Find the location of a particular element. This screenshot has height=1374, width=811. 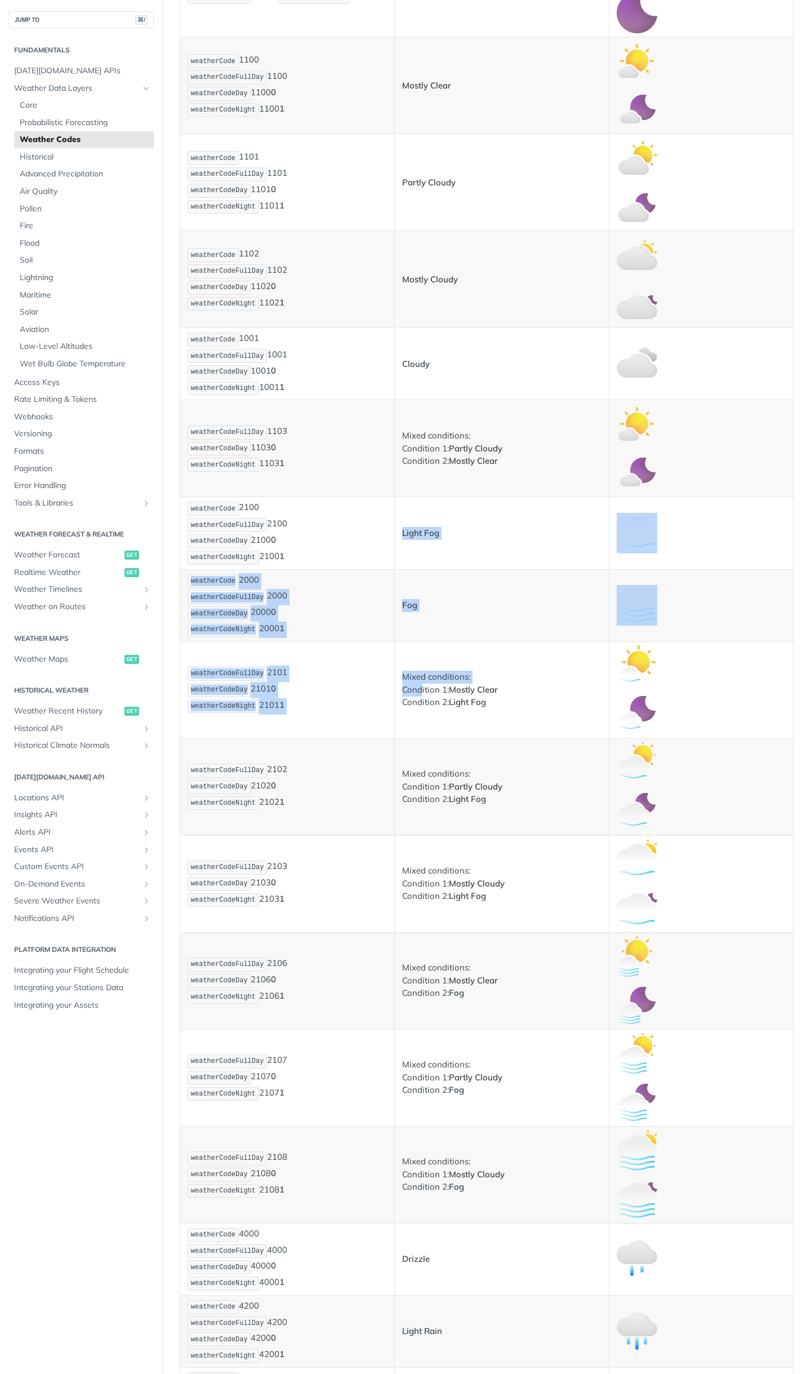

img: fog is located at coordinates (637, 605).